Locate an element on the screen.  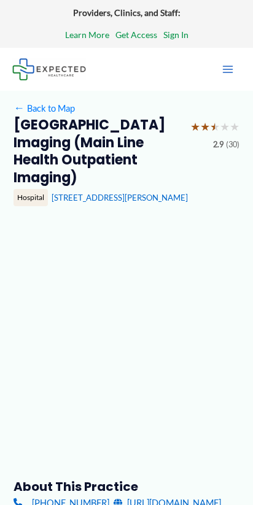
a: Get Access is located at coordinates (136, 35).